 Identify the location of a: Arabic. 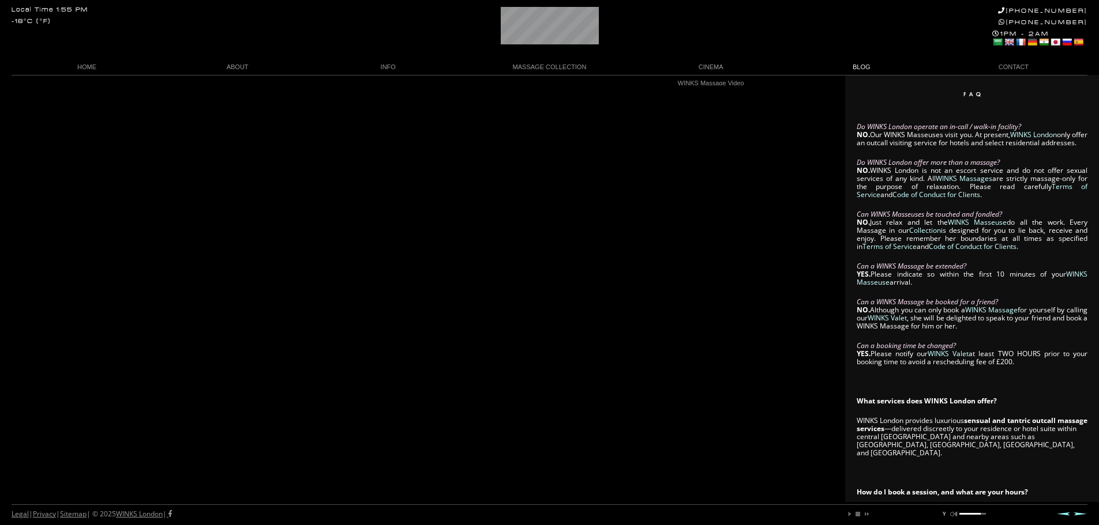
(997, 42).